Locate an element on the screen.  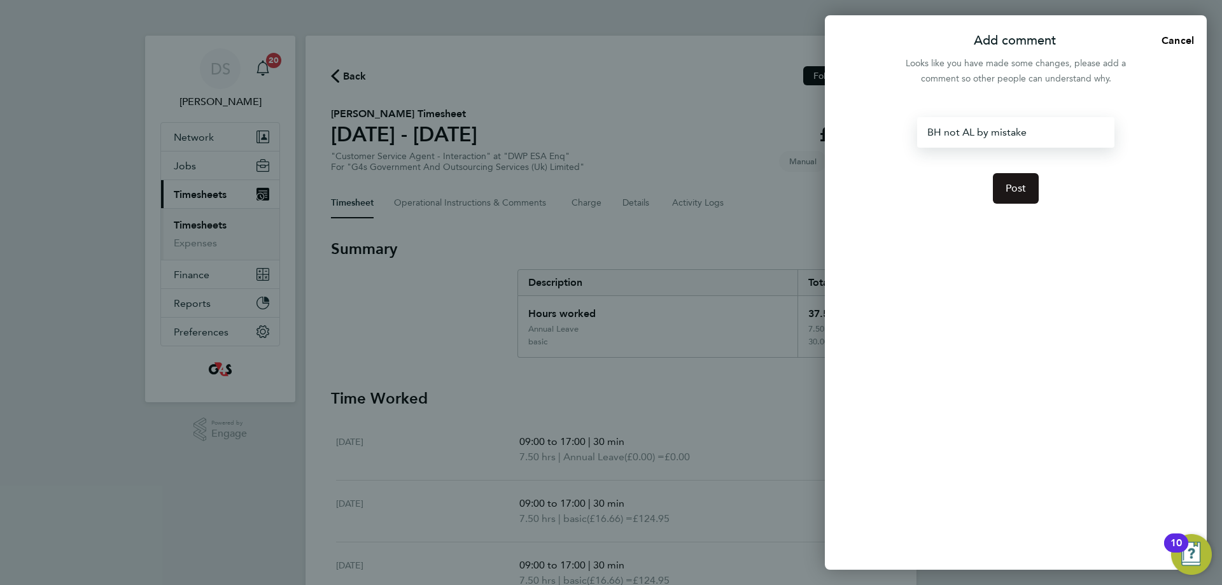
div: 10 is located at coordinates (1177, 551).